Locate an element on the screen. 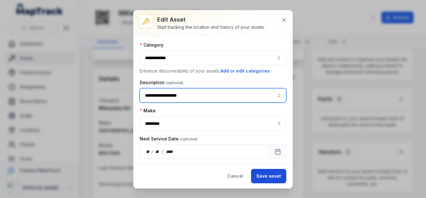  input: asset-edit:description-label is located at coordinates (213, 95).